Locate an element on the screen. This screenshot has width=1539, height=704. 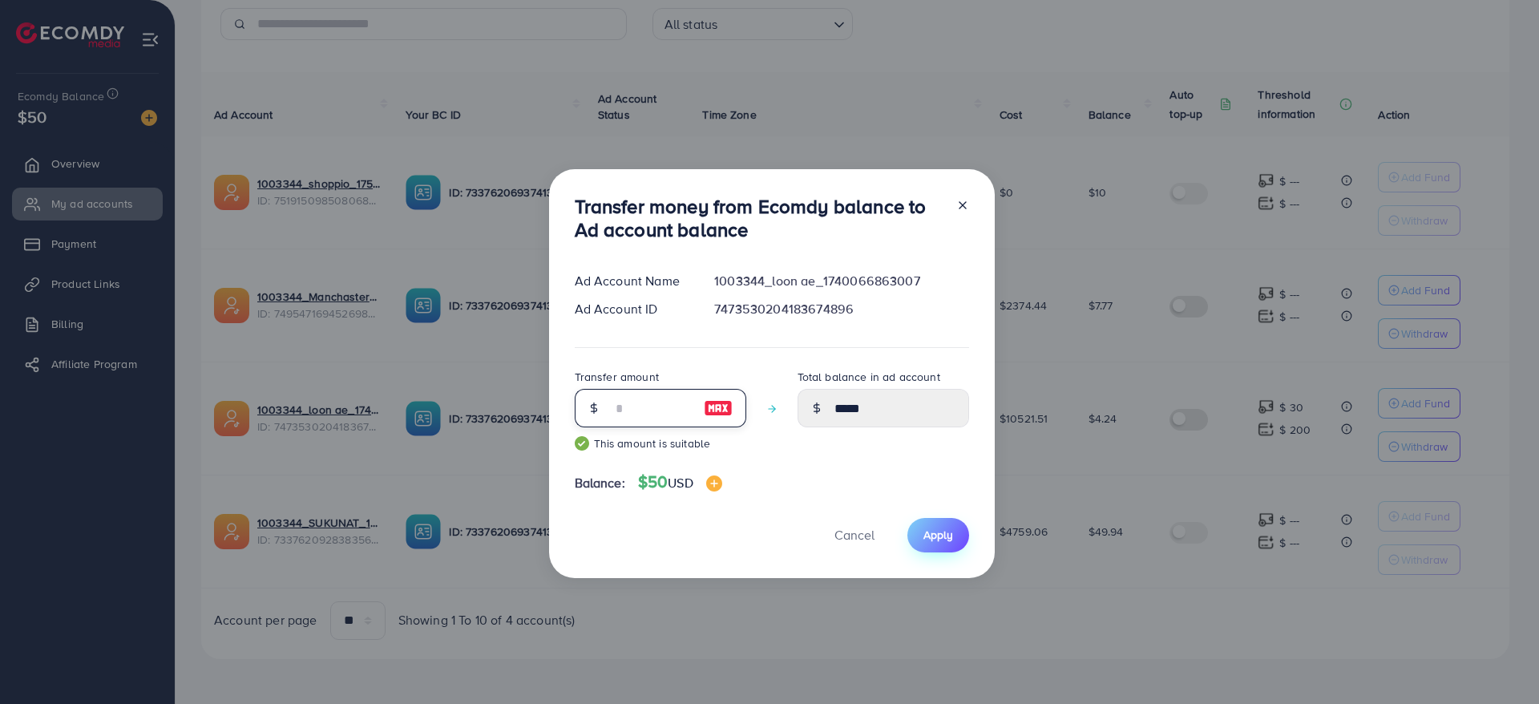
span: Apply is located at coordinates (938, 535).